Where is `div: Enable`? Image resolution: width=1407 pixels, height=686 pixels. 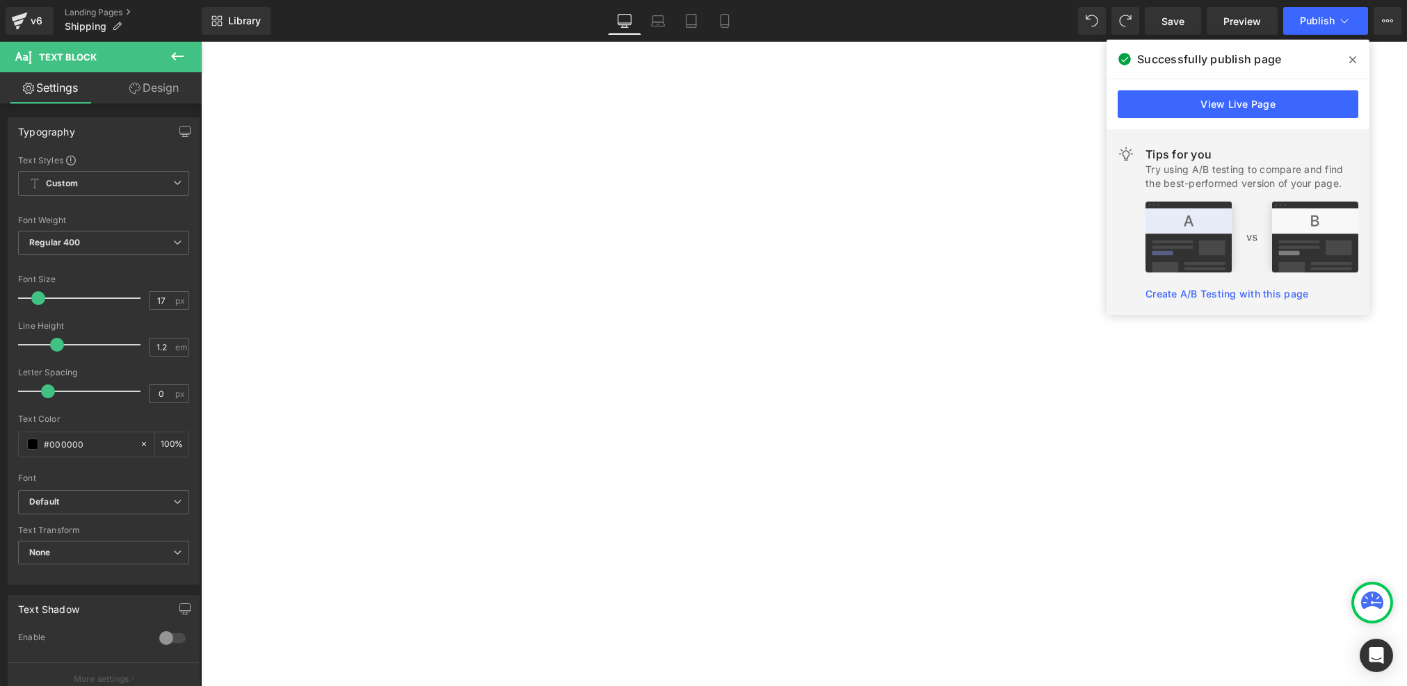 div: Enable is located at coordinates (81, 639).